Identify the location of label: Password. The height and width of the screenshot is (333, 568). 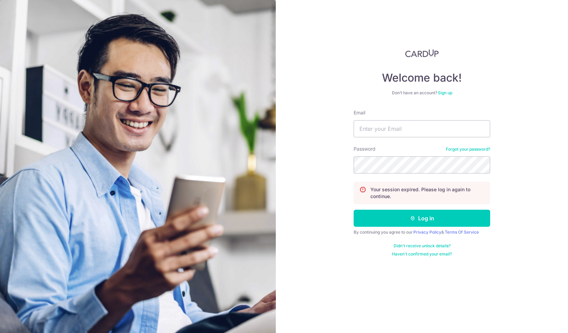
(364, 149).